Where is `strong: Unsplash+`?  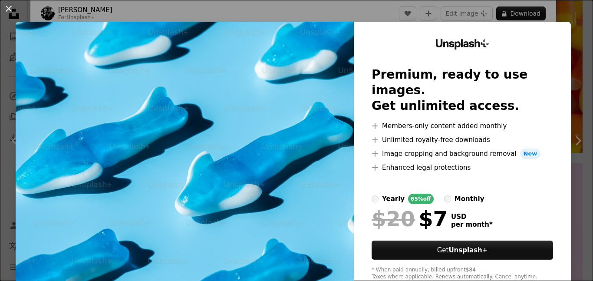 strong: Unsplash+ is located at coordinates (468, 250).